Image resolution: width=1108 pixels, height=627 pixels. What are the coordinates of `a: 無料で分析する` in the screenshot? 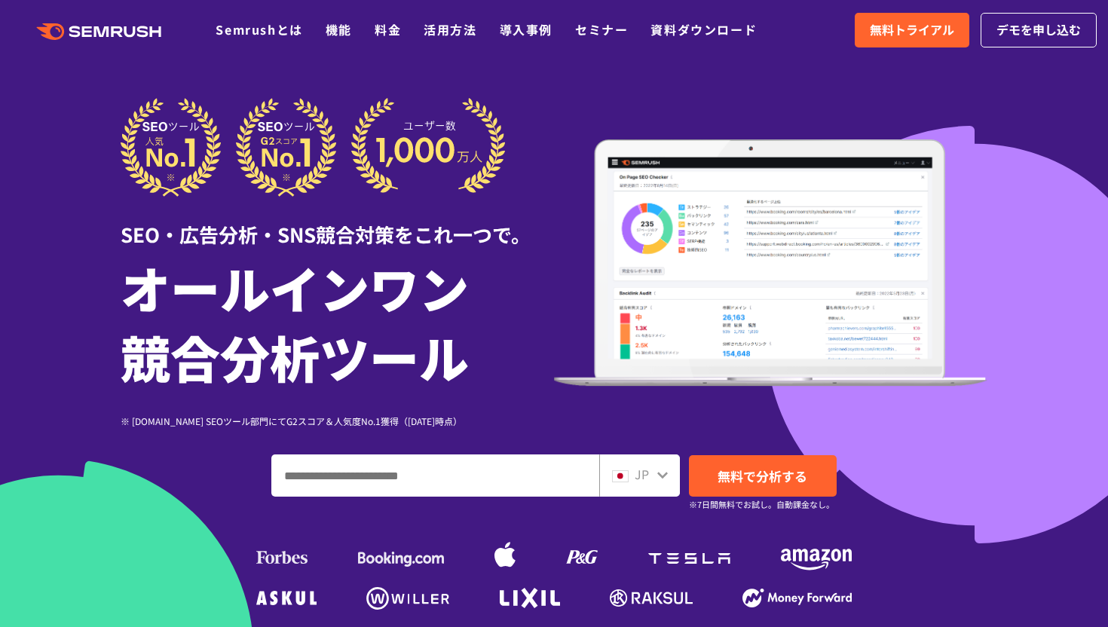 It's located at (763, 475).